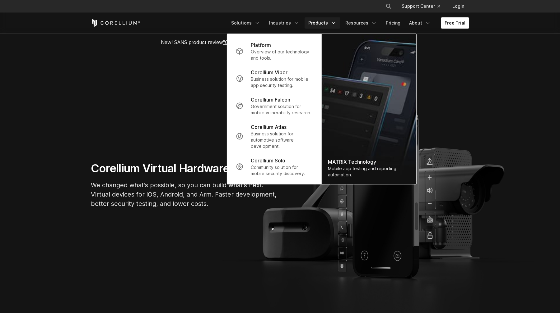 The height and width of the screenshot is (313, 560). Describe the element at coordinates (274, 106) in the screenshot. I see `a: Corellium Falcon Government solution for mobile vulnerability research.` at that location.